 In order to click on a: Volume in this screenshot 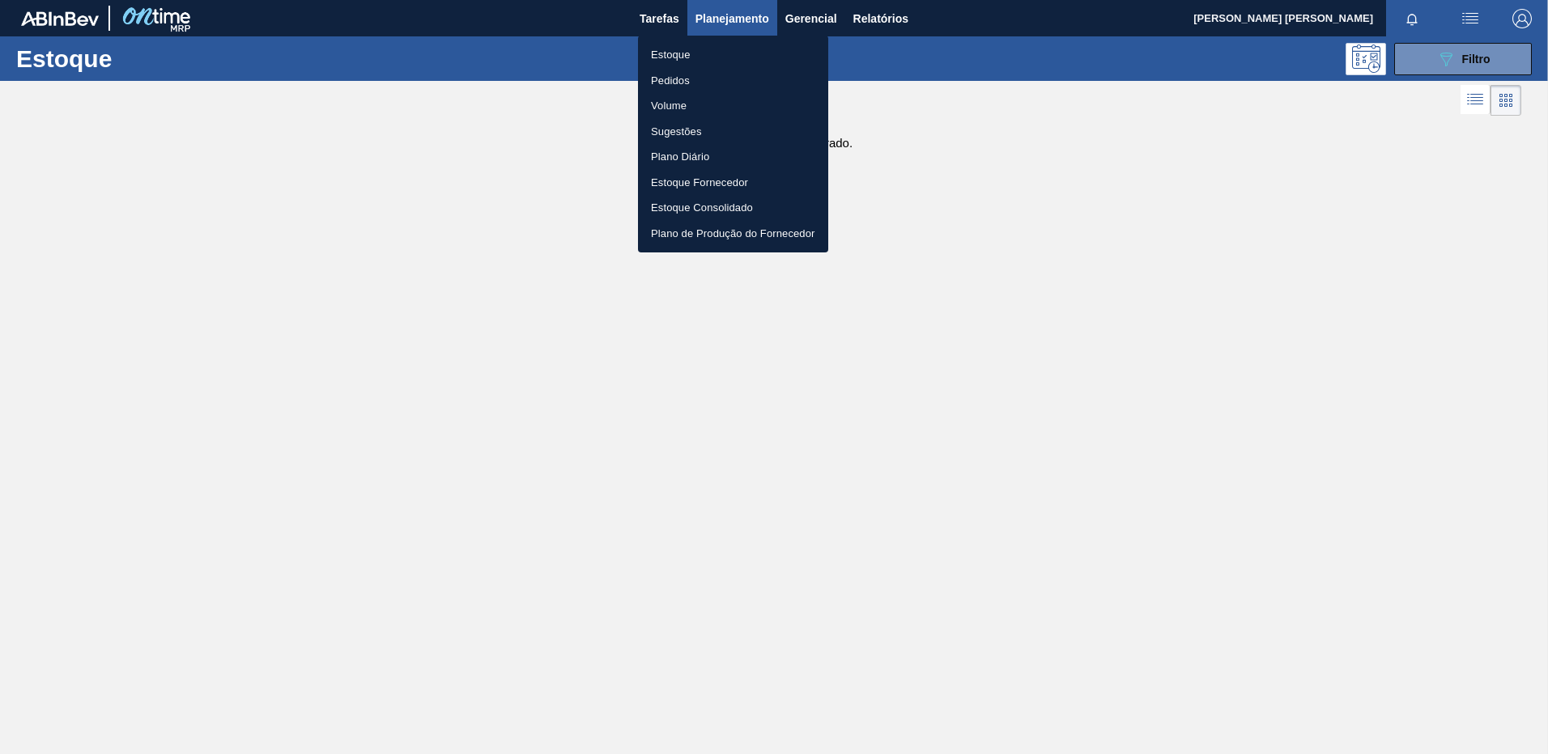, I will do `click(732, 106)`.